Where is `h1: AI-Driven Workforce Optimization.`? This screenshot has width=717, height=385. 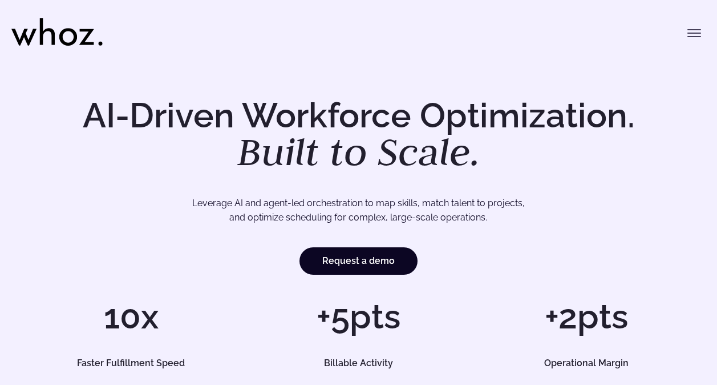 h1: AI-Driven Workforce Optimization. is located at coordinates (359, 135).